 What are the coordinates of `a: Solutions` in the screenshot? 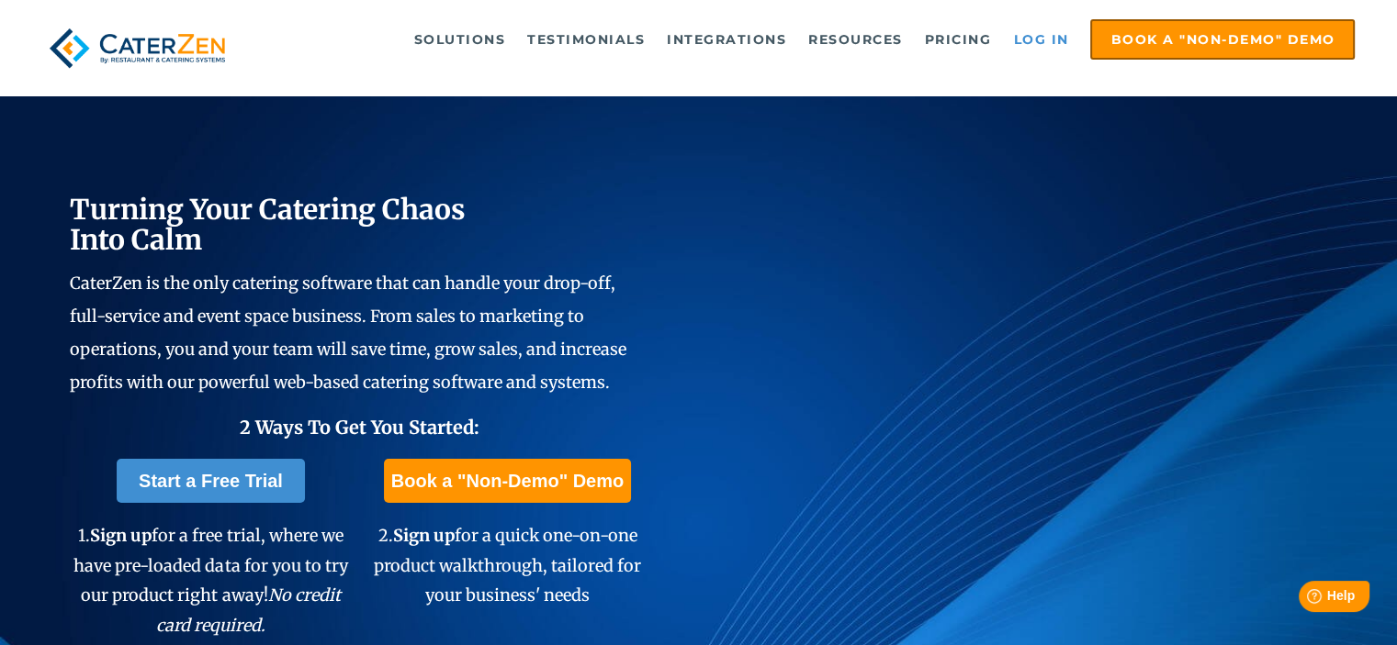 It's located at (460, 39).